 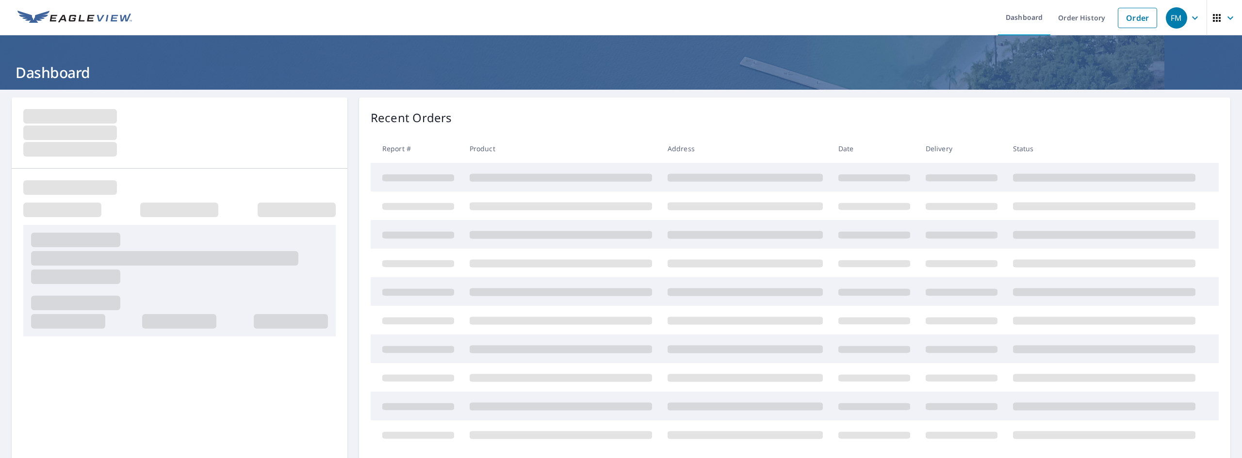 I want to click on img: EV Logo, so click(x=75, y=18).